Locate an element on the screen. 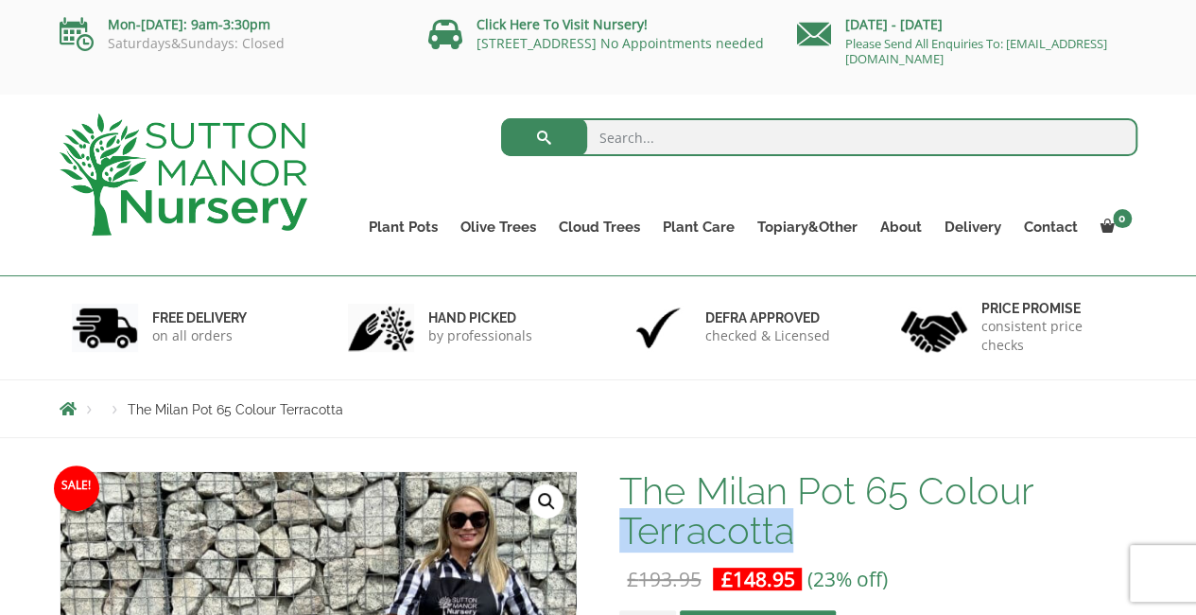  bdi: 148.95 is located at coordinates (757, 579).